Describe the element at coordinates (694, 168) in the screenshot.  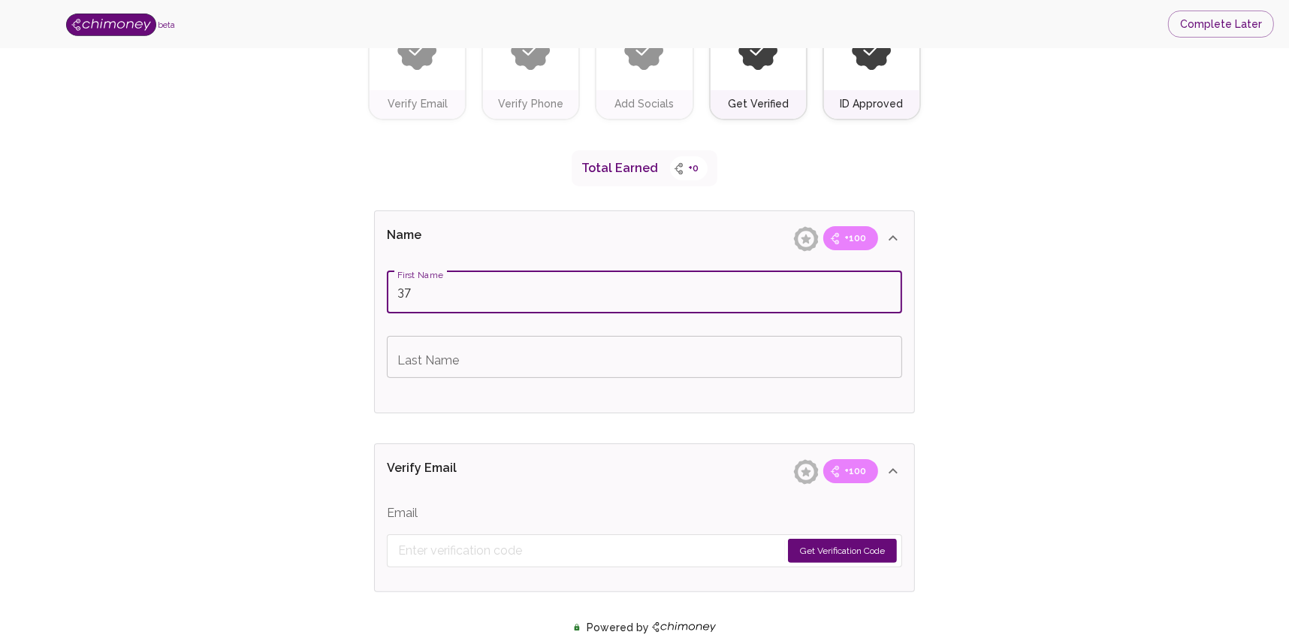
I see `span: +0` at that location.